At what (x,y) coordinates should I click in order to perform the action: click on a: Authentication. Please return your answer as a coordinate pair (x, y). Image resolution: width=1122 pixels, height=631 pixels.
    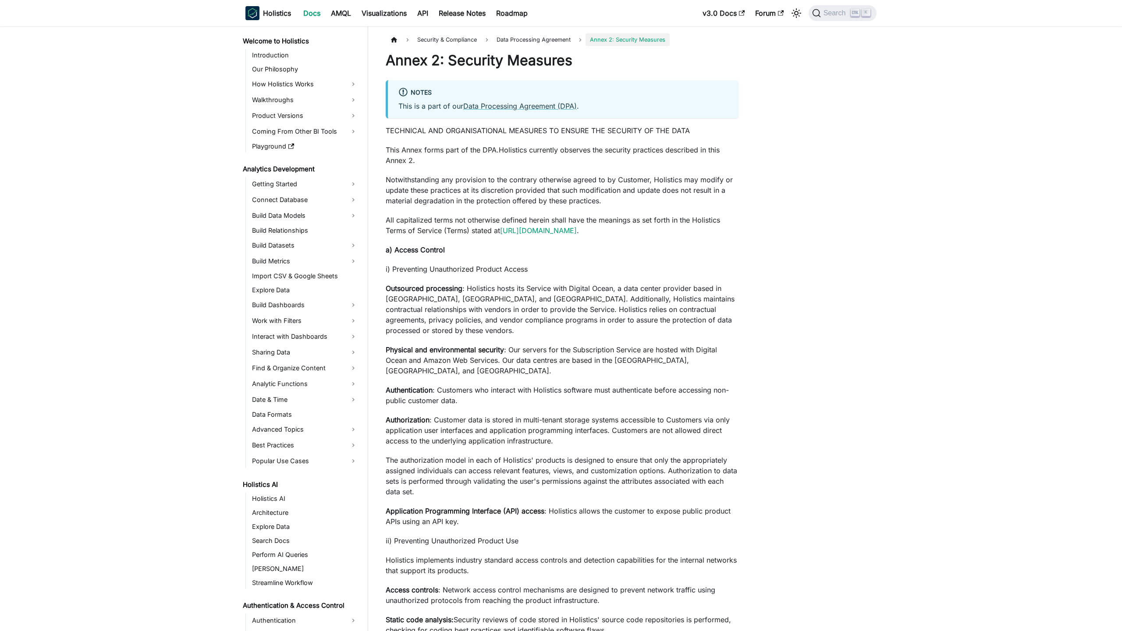
    Looking at the image, I should click on (305, 621).